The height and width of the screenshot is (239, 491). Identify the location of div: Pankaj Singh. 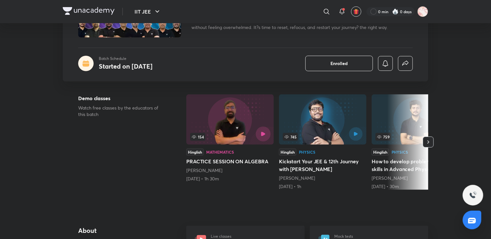
(323, 178).